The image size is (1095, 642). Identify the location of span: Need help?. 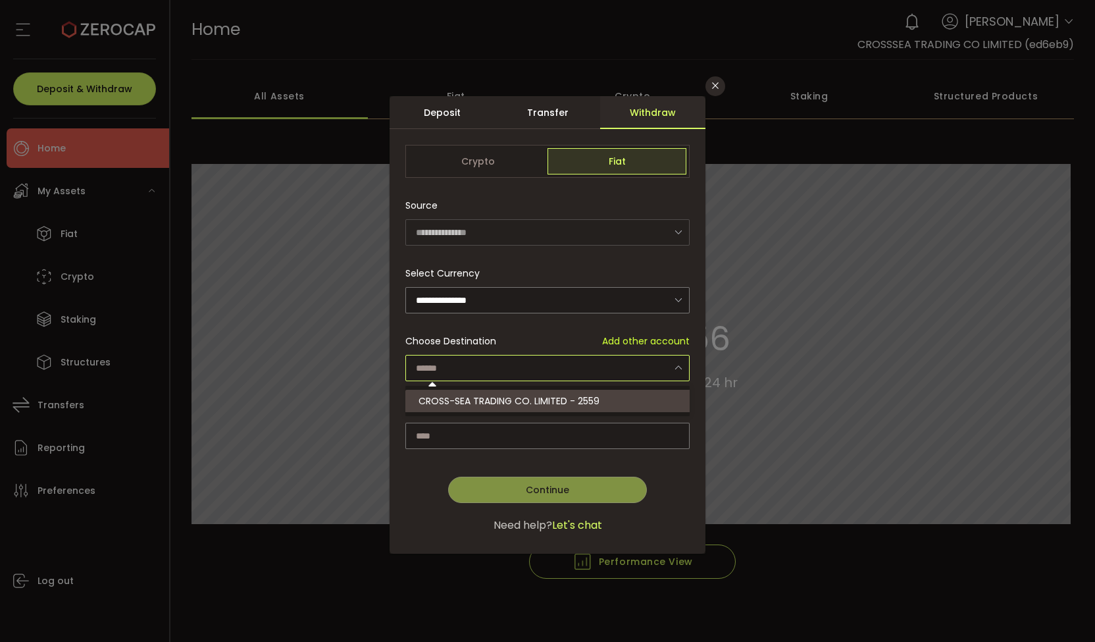
(523, 525).